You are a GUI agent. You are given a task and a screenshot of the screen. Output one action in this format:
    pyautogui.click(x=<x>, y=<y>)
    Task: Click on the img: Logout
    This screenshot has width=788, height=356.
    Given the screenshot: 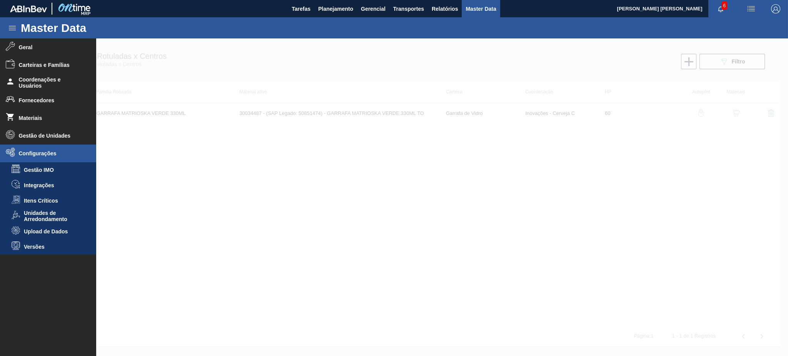 What is the action you would take?
    pyautogui.click(x=776, y=9)
    